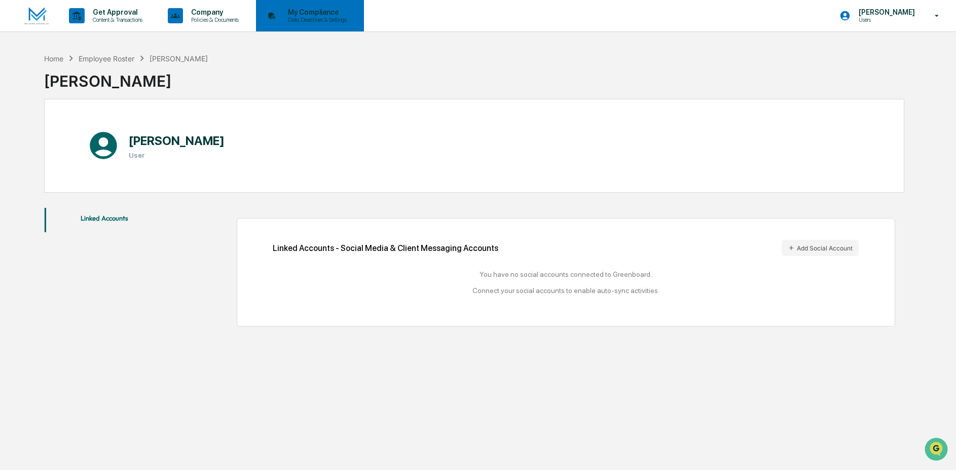 The width and height of the screenshot is (956, 470). Describe the element at coordinates (820, 248) in the screenshot. I see `button: Add Social Account` at that location.